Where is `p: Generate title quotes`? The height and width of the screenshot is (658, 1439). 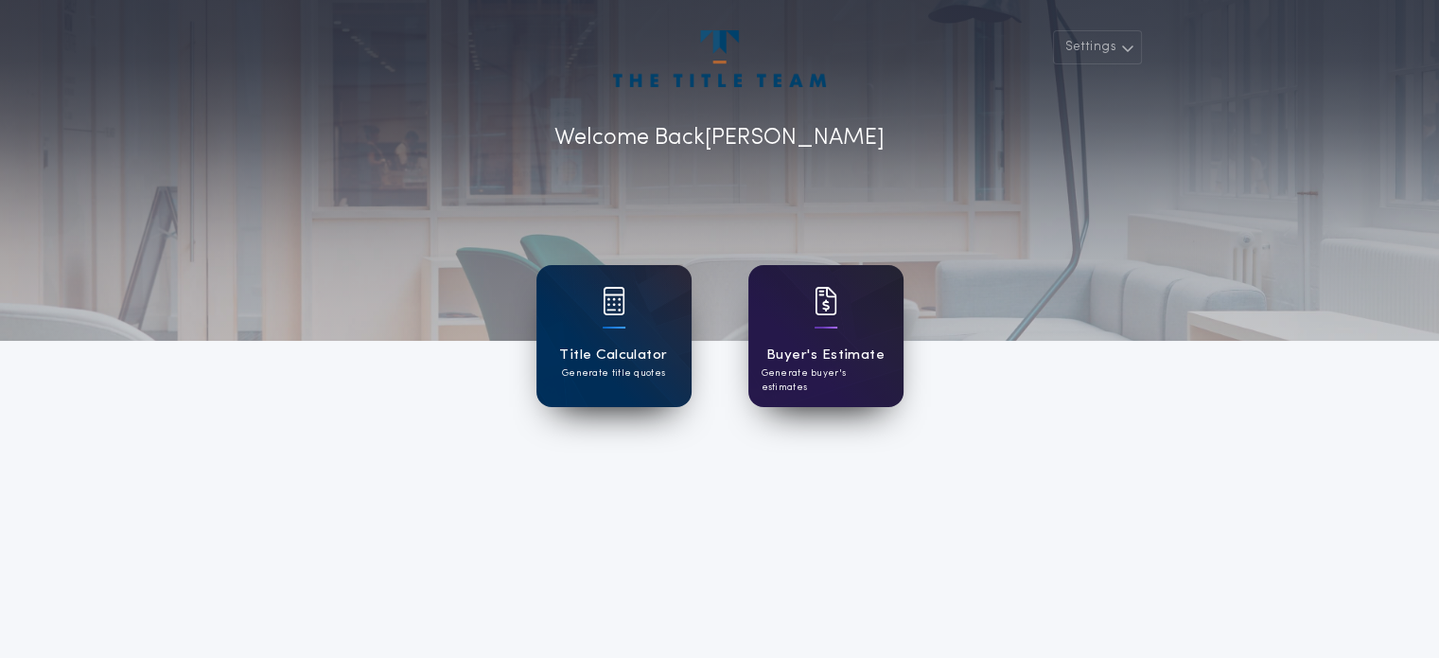
p: Generate title quotes is located at coordinates (613, 373).